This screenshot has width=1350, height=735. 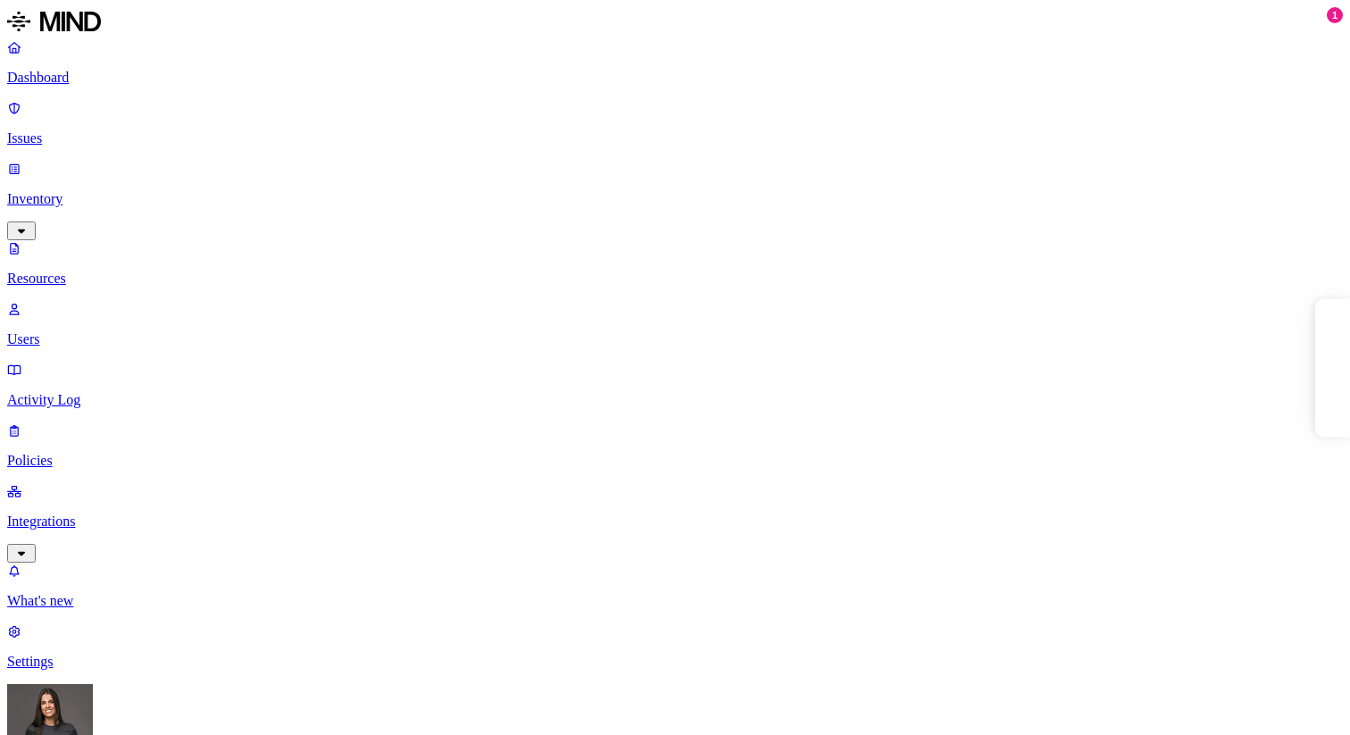 What do you see at coordinates (675, 263) in the screenshot?
I see `a: Resources` at bounding box center [675, 263].